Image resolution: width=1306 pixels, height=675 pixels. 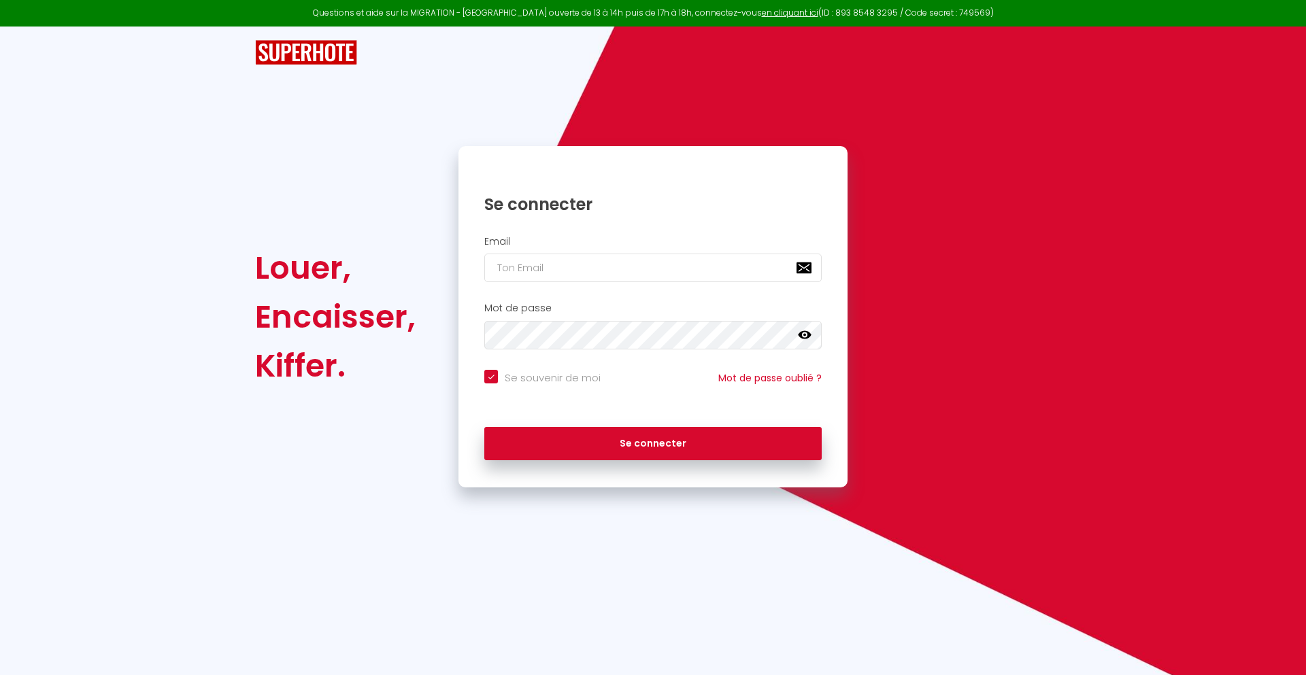 I want to click on div: Kiffer., so click(x=335, y=366).